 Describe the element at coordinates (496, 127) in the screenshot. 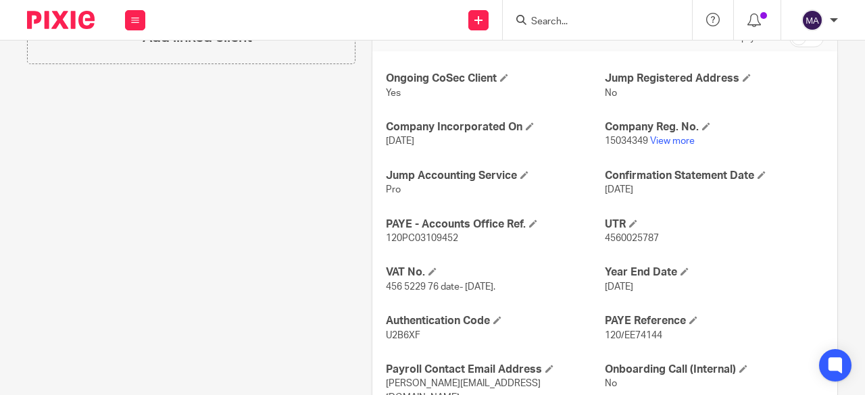

I see `h4: Company Incorporated On` at that location.